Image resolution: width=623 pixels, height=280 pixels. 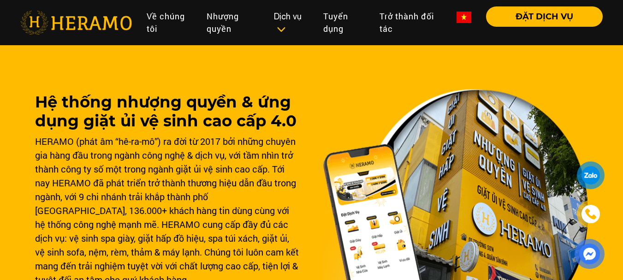 What do you see at coordinates (544, 17) in the screenshot?
I see `button: ĐẶT DỊCH VỤ` at bounding box center [544, 17].